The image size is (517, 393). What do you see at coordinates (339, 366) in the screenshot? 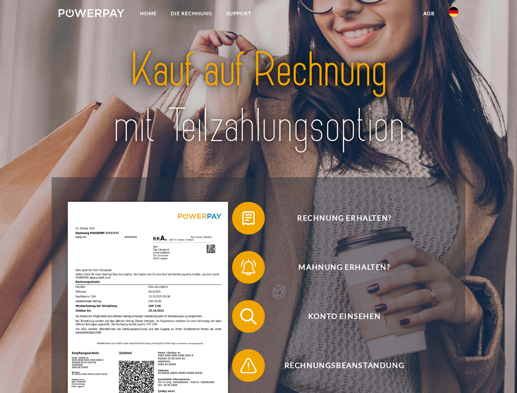
I see `button: Rechnungsbeanstandung` at bounding box center [339, 366].